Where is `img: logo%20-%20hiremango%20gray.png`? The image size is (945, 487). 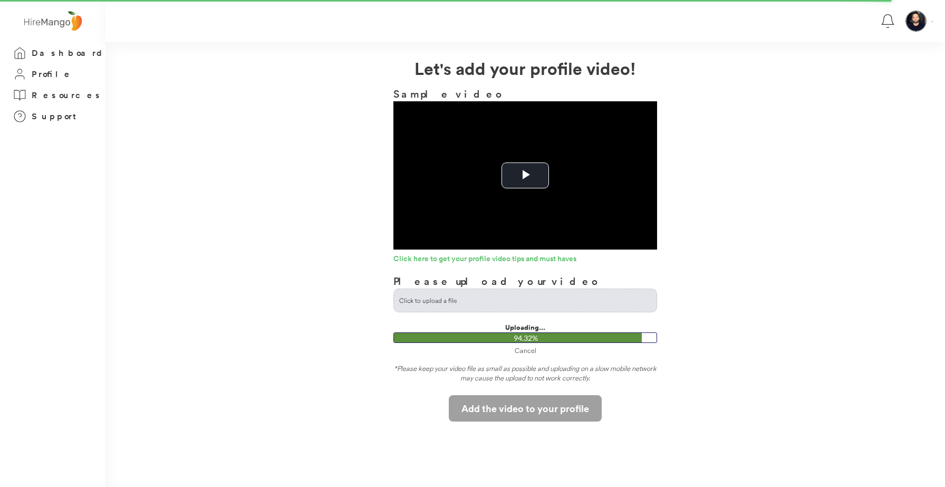
img: logo%20-%20hiremango%20gray.png is located at coordinates (53, 21).